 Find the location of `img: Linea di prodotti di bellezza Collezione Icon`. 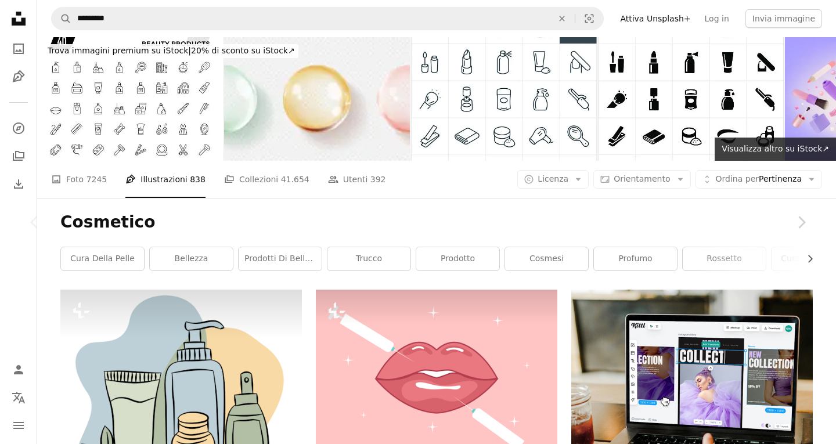

img: Linea di prodotti di bellezza Collezione Icon is located at coordinates (130, 99).